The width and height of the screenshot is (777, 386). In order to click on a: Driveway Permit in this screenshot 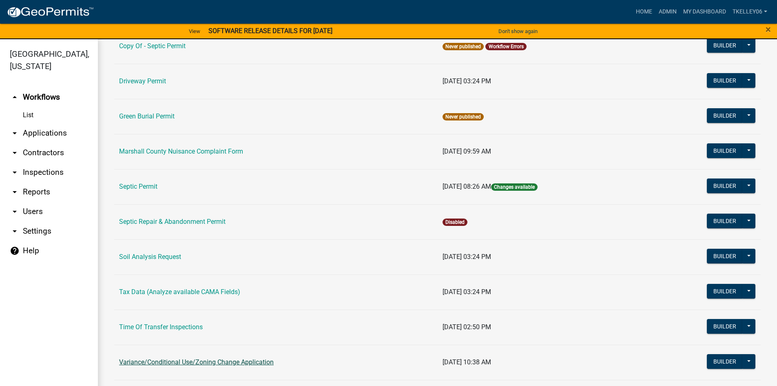, I will do `click(142, 81)`.